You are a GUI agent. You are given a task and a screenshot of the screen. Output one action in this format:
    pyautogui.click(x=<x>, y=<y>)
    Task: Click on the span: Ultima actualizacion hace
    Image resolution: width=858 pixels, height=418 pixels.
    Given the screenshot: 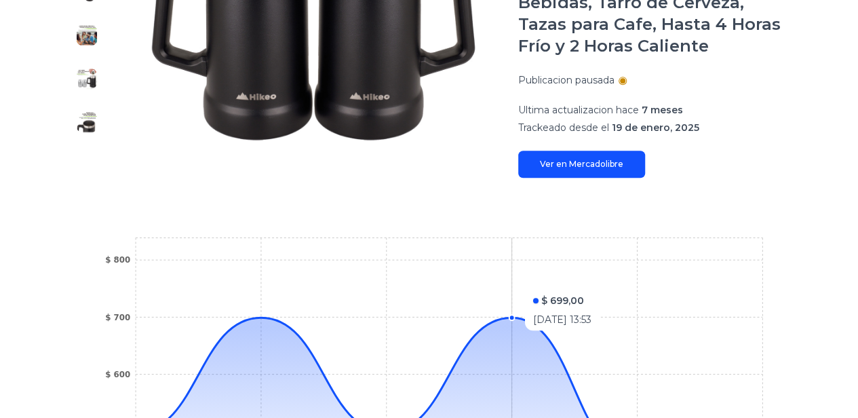 What is the action you would take?
    pyautogui.click(x=579, y=110)
    